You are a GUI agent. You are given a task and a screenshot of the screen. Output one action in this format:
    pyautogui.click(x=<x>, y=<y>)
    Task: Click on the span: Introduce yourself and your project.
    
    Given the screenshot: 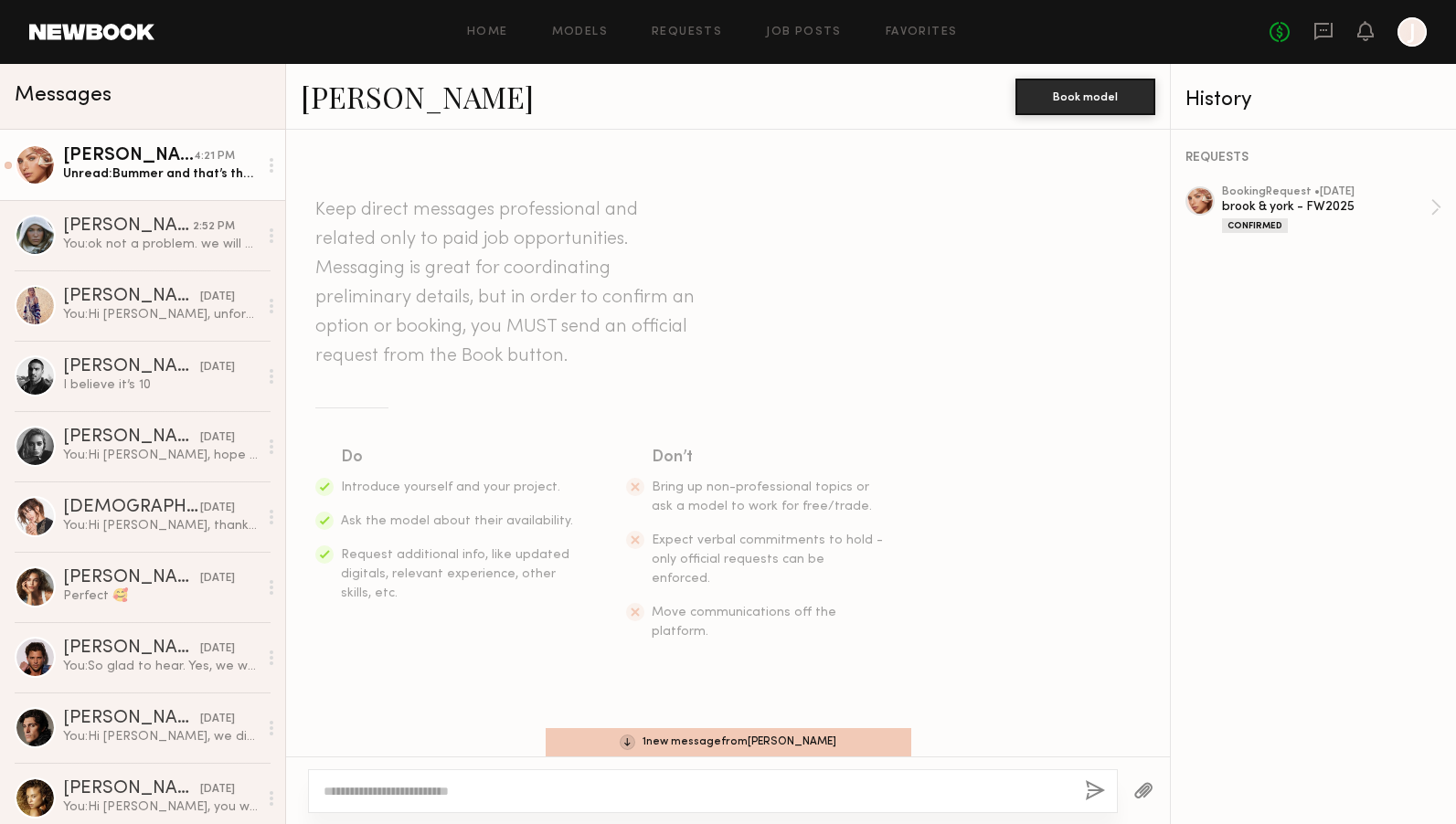 What is the action you would take?
    pyautogui.click(x=451, y=487)
    